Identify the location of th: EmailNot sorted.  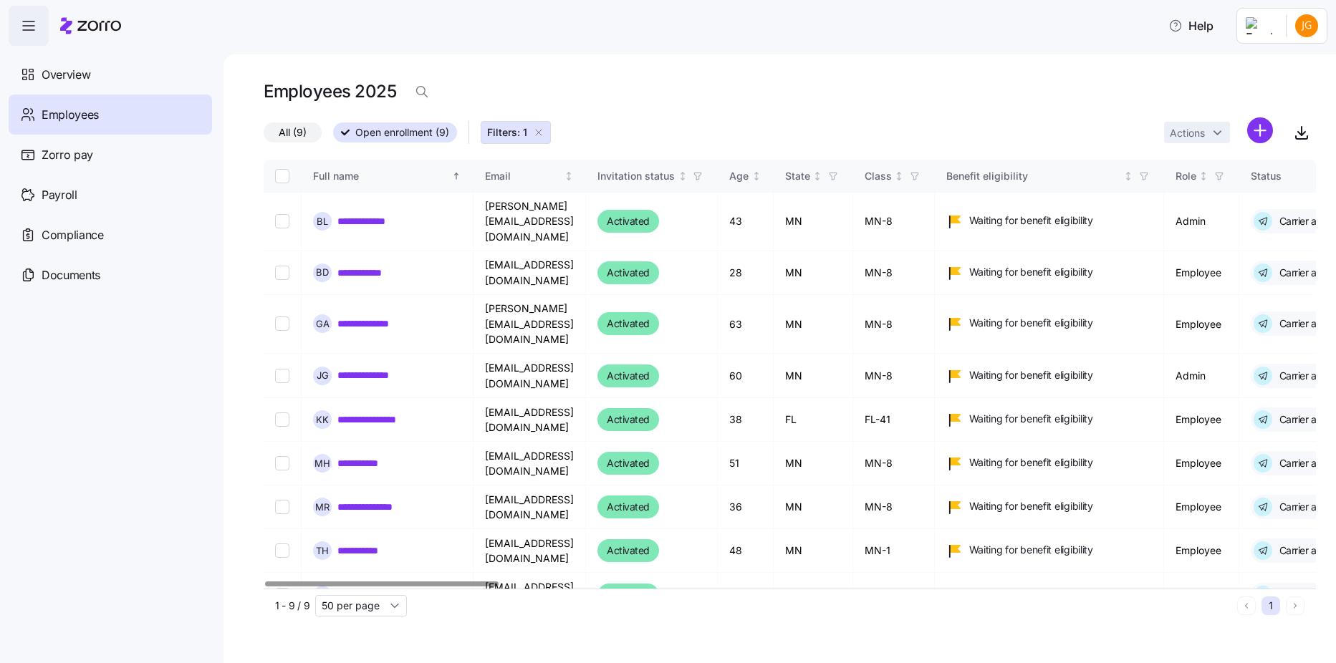
(529, 176).